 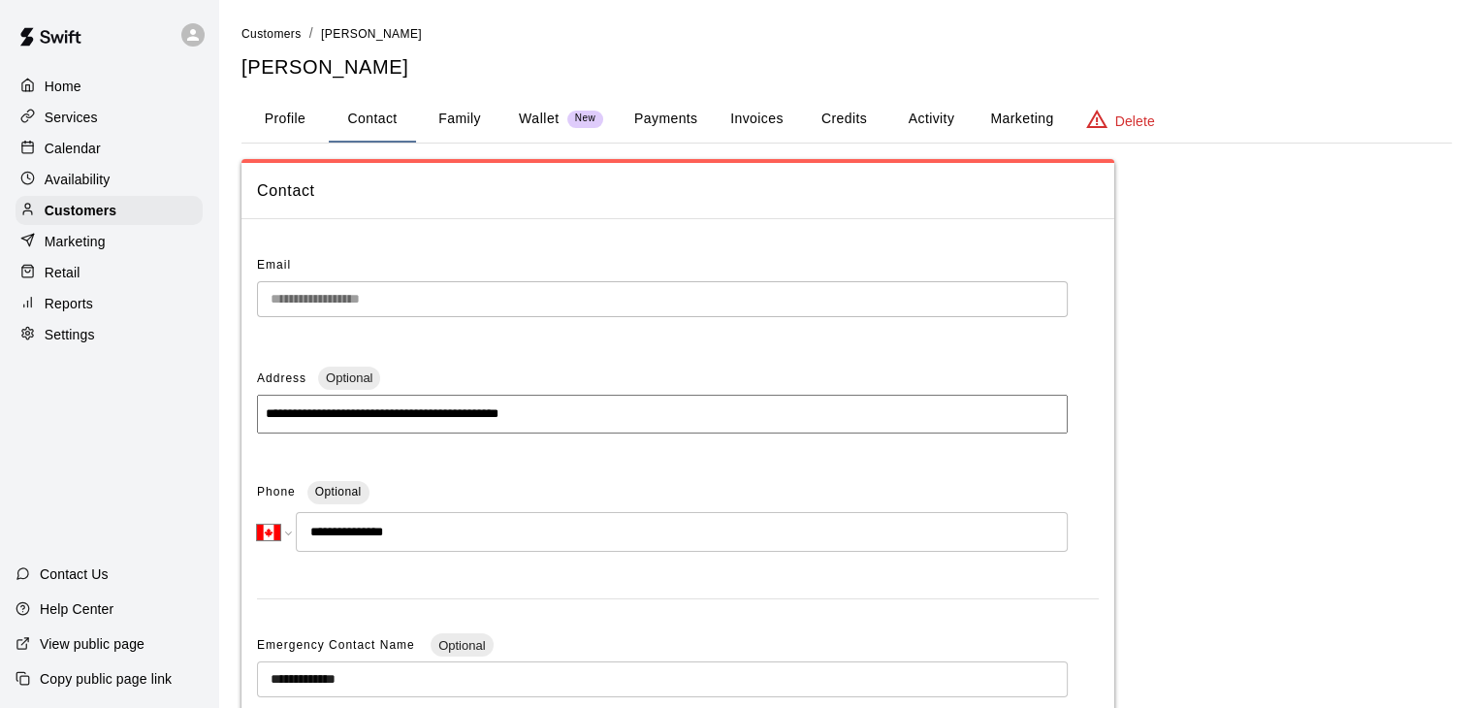 I want to click on a: Reports, so click(x=109, y=304).